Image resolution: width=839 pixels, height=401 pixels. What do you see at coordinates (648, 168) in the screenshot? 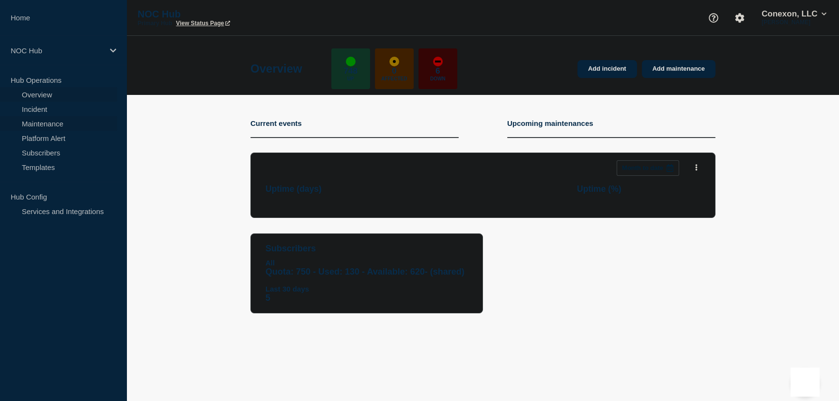
I see `button: Month to date` at bounding box center [648, 168].